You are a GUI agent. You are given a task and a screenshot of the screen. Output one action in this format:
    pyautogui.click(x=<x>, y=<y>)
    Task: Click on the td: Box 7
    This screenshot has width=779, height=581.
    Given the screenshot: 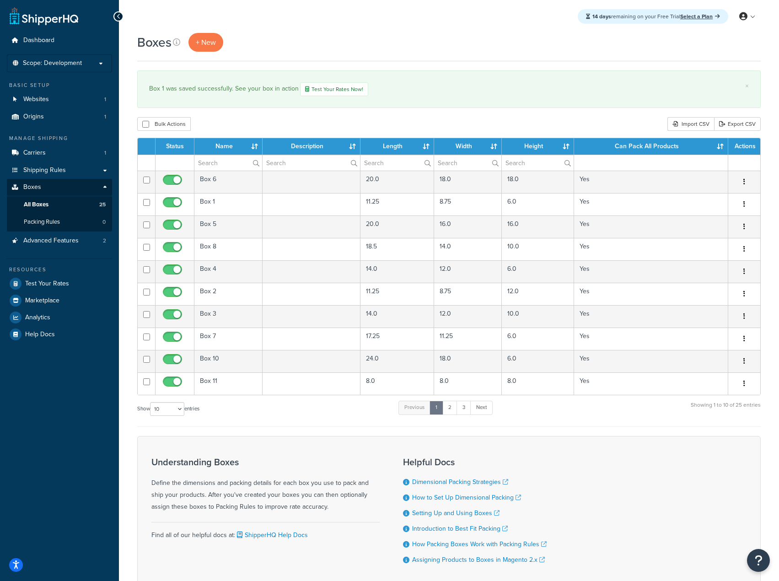 What is the action you would take?
    pyautogui.click(x=228, y=338)
    